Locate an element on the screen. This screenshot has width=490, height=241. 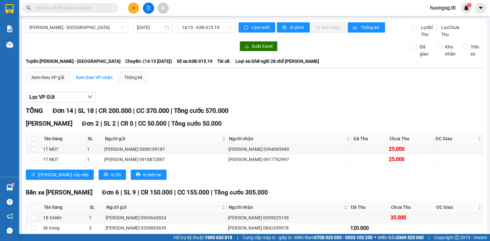
div: 120.000 is located at coordinates (369, 228).